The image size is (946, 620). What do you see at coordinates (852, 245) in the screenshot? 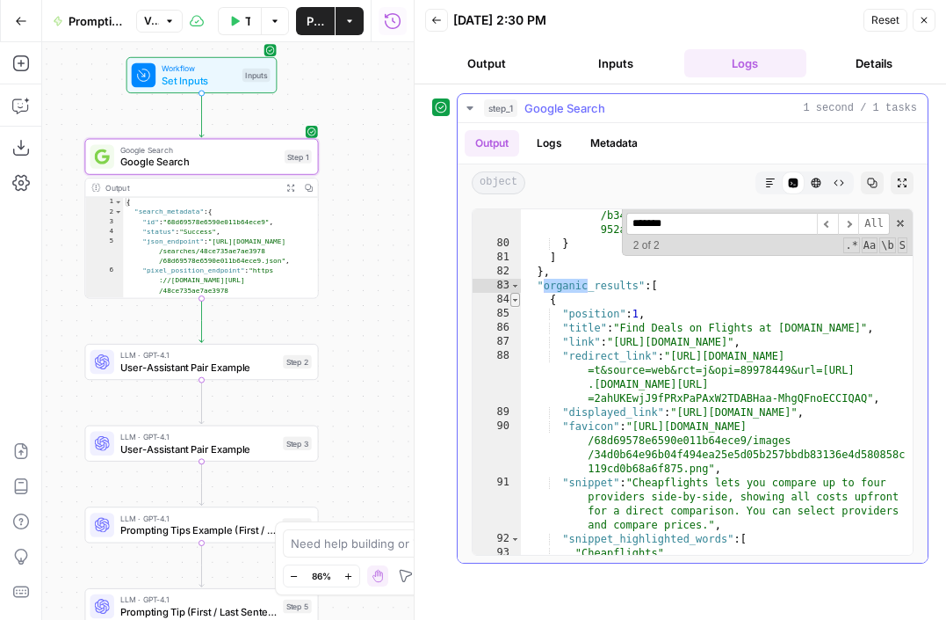
I see `span: RegExp Search` at bounding box center [852, 245].